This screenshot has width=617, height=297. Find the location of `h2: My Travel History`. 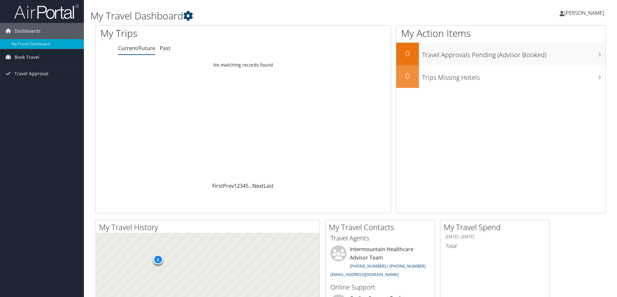

h2: My Travel History is located at coordinates (209, 227).